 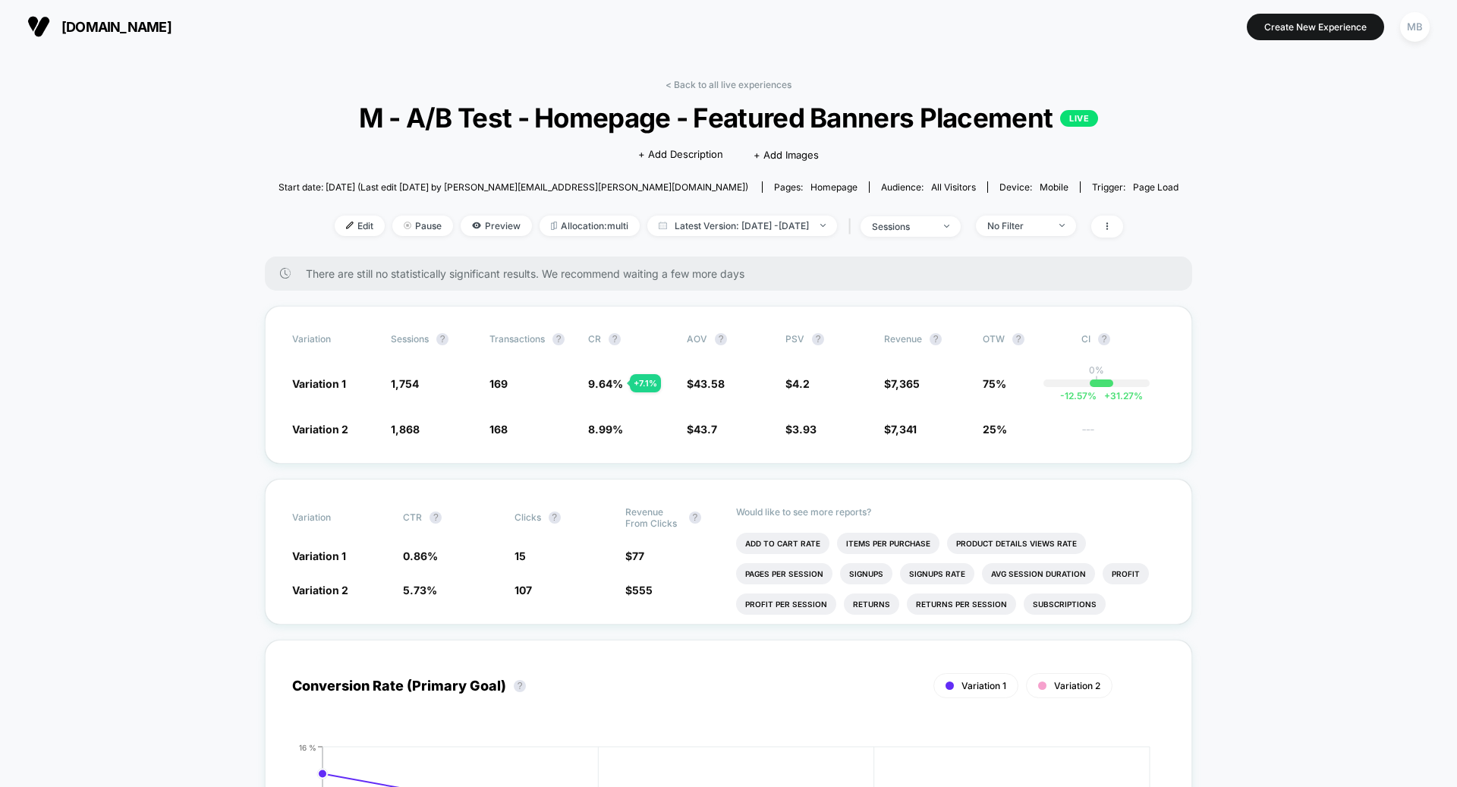 I want to click on li: Items Per Purchase, so click(x=888, y=543).